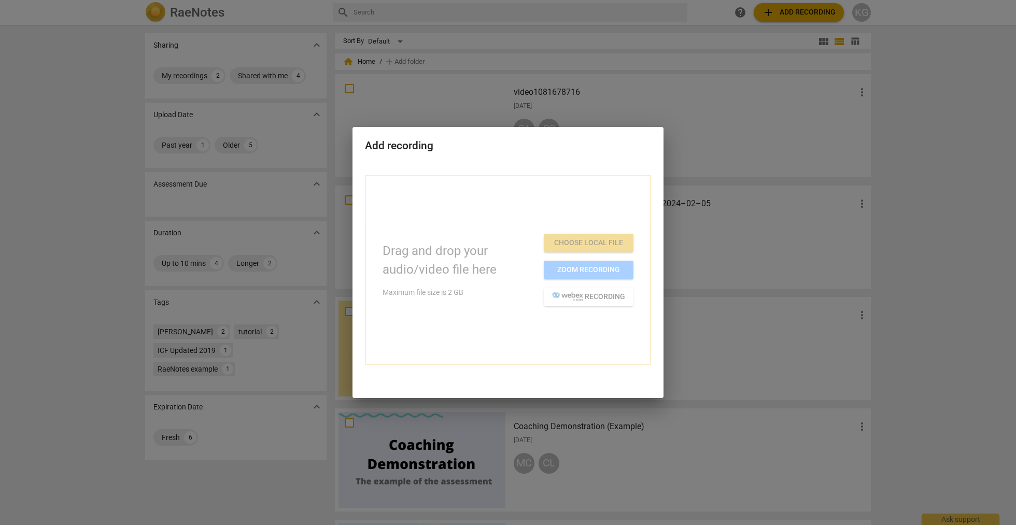  What do you see at coordinates (459, 292) in the screenshot?
I see `p: Maximum file size is 2 GB` at bounding box center [459, 292].